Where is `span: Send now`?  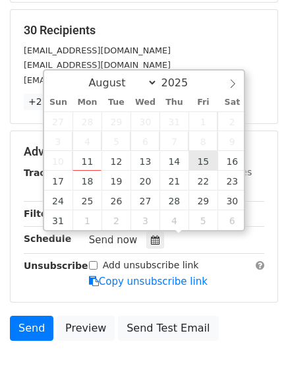
span: Send now is located at coordinates (114, 240).